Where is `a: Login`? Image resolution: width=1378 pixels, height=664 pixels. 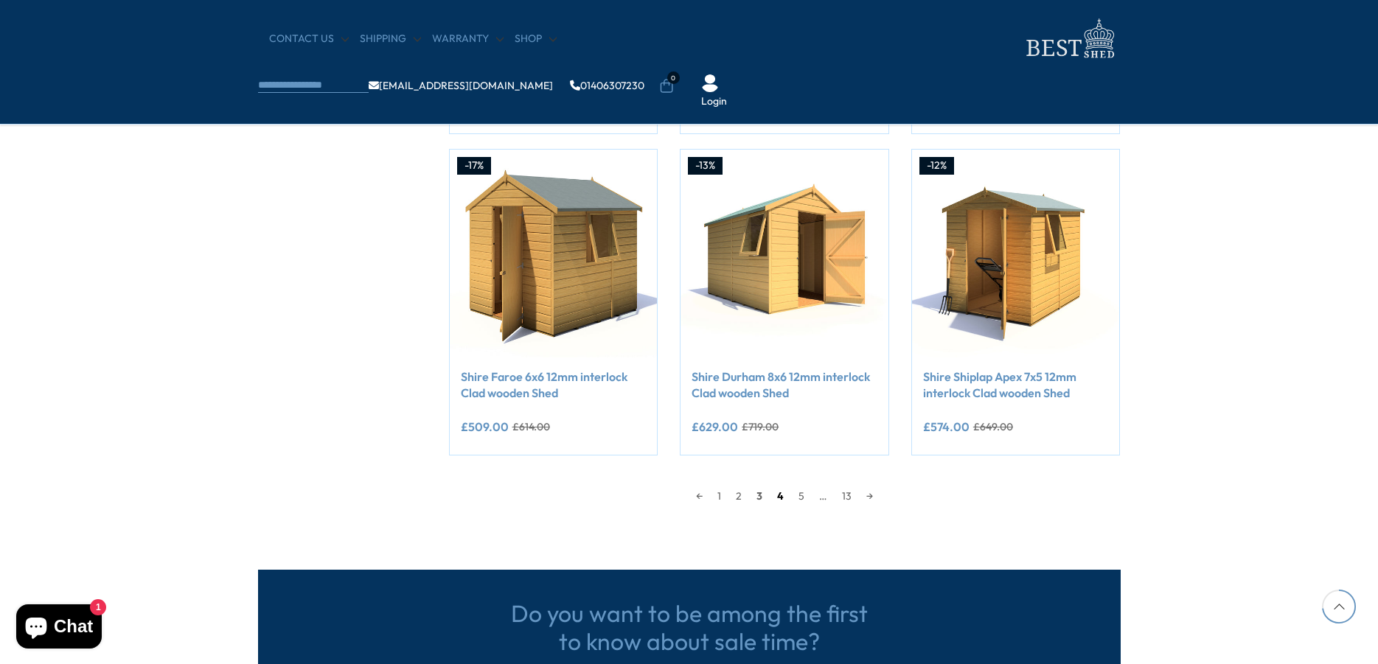 a: Login is located at coordinates (714, 102).